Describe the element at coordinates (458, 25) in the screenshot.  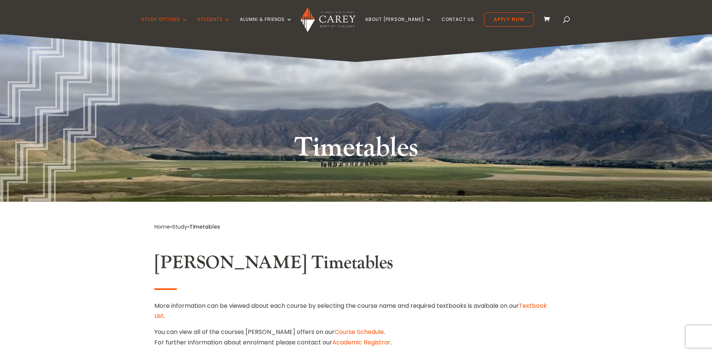
I see `a: Contact Us` at that location.